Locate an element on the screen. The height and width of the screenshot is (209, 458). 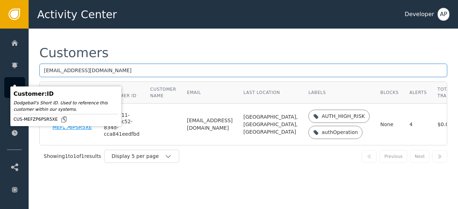
button: Display 5 per page is located at coordinates (142, 156).